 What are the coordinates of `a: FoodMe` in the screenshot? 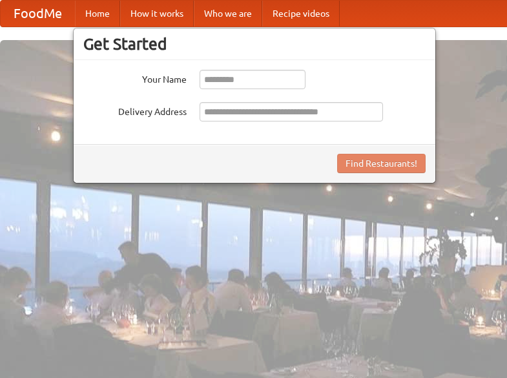 It's located at (37, 14).